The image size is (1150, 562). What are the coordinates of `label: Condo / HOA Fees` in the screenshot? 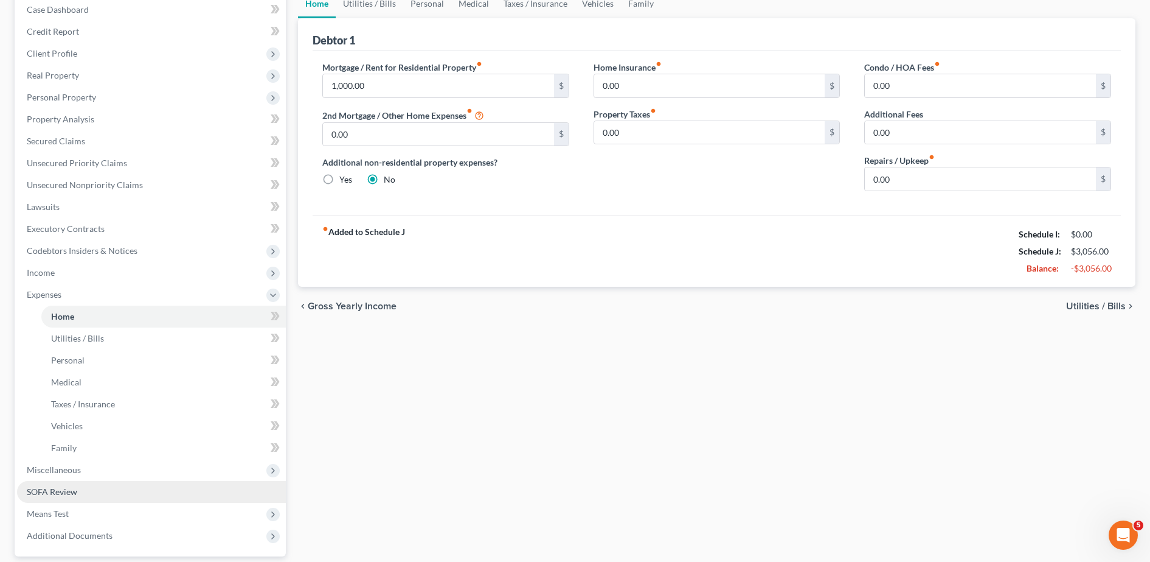 It's located at (902, 67).